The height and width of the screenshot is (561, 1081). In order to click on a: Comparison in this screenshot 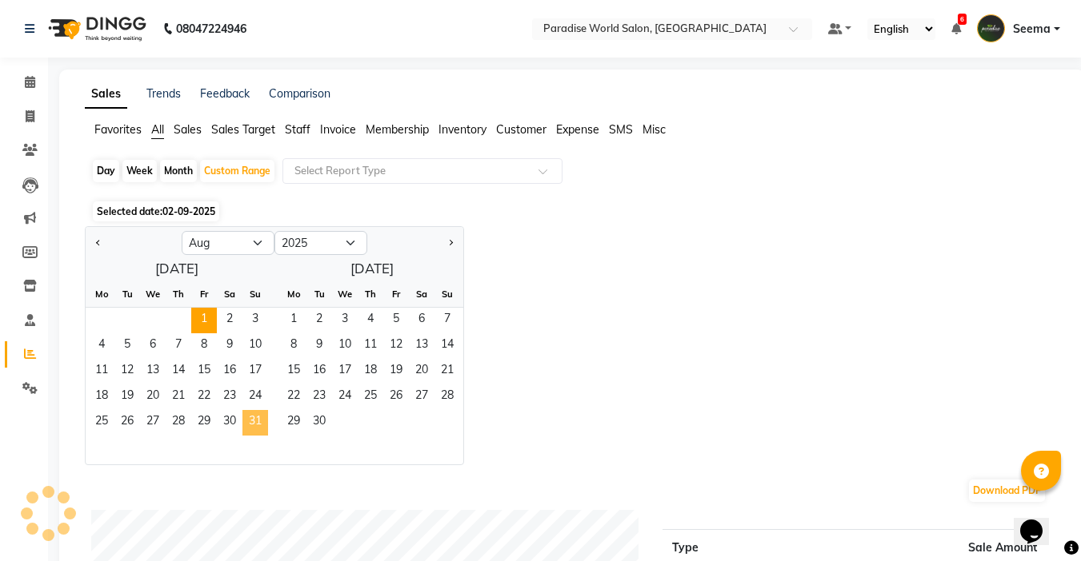, I will do `click(299, 94)`.